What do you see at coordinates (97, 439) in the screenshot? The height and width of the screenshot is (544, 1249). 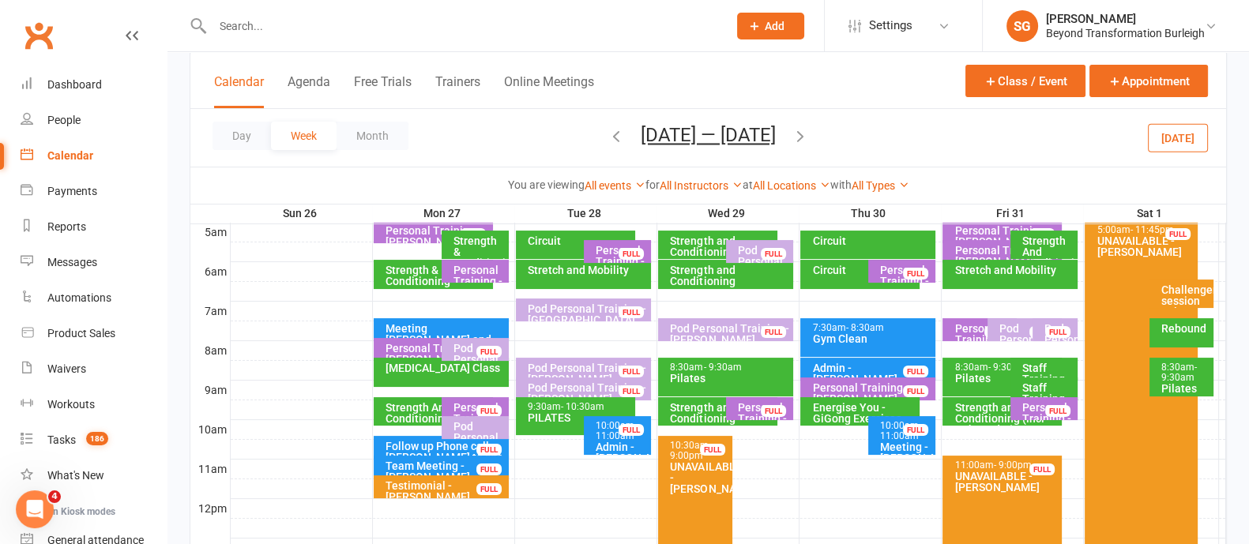 I see `span: 186` at bounding box center [97, 439].